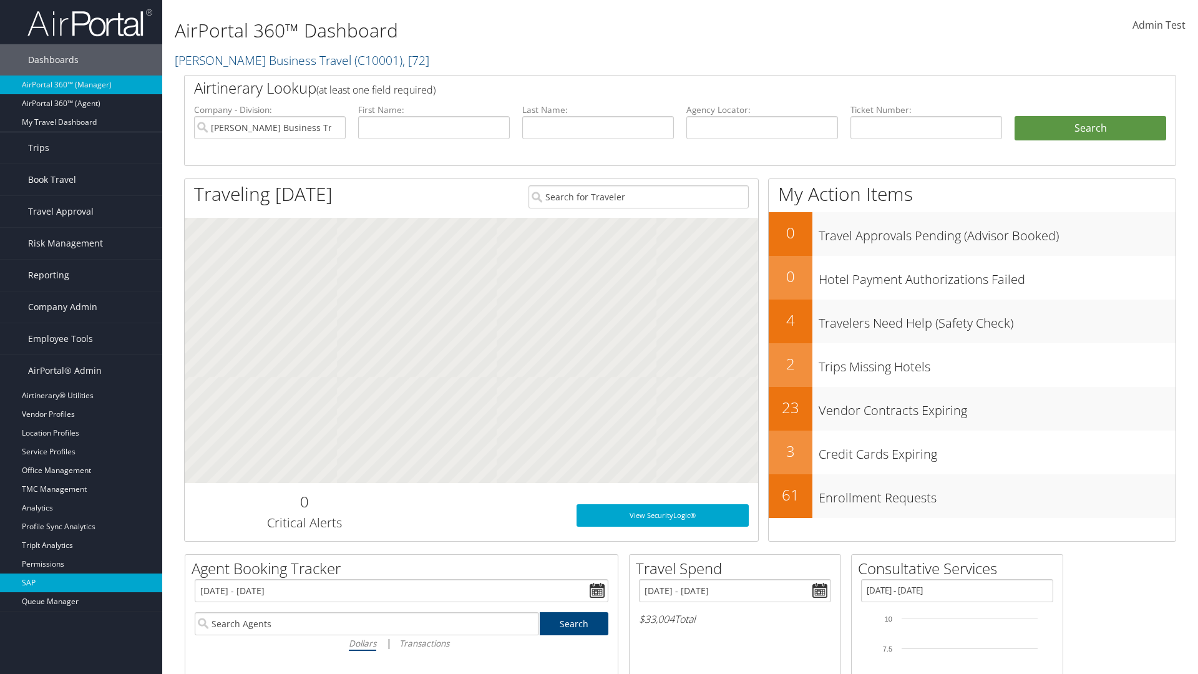  What do you see at coordinates (65, 243) in the screenshot?
I see `span: Risk Management` at bounding box center [65, 243].